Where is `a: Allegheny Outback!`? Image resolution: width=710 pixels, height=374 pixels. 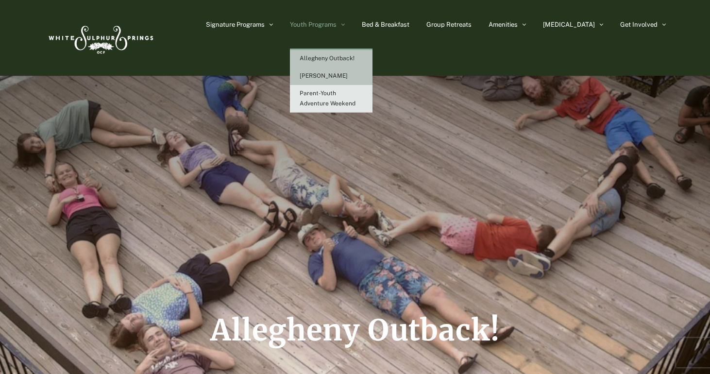 a: Allegheny Outback! is located at coordinates (331, 59).